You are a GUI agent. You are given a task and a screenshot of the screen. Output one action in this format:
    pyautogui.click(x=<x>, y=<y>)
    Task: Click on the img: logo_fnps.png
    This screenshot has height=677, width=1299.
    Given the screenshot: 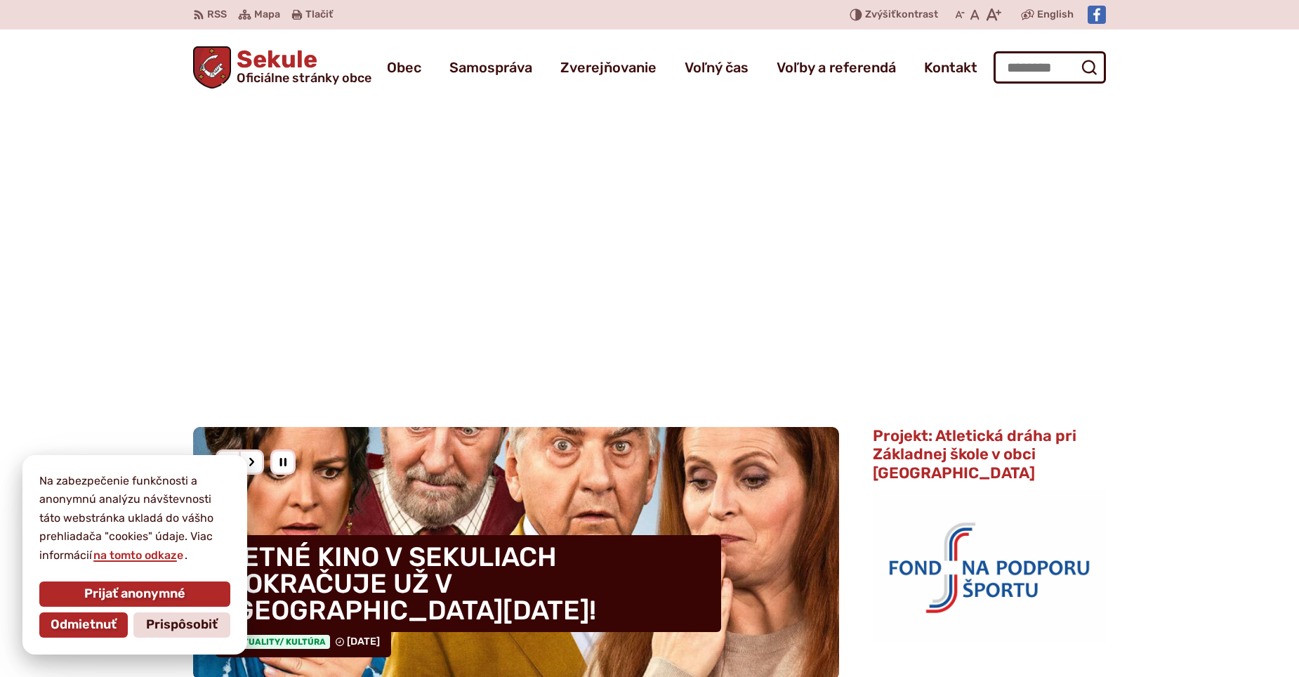 What is the action you would take?
    pyautogui.click(x=989, y=566)
    